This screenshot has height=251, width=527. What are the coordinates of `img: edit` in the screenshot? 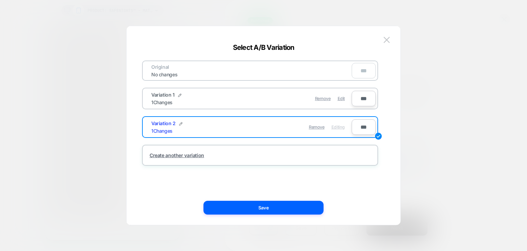 It's located at (379, 136).